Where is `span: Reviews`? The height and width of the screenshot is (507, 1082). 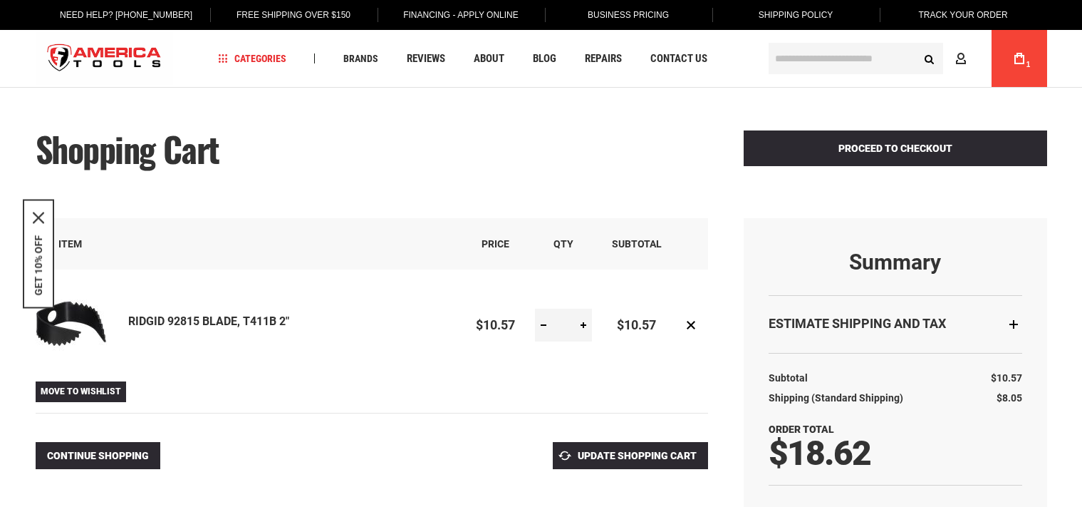 span: Reviews is located at coordinates (426, 58).